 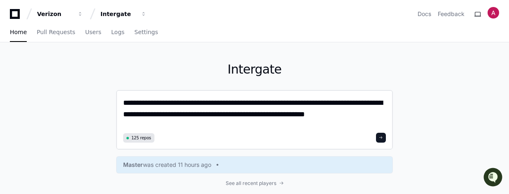 I want to click on span: 125 repos, so click(x=141, y=138).